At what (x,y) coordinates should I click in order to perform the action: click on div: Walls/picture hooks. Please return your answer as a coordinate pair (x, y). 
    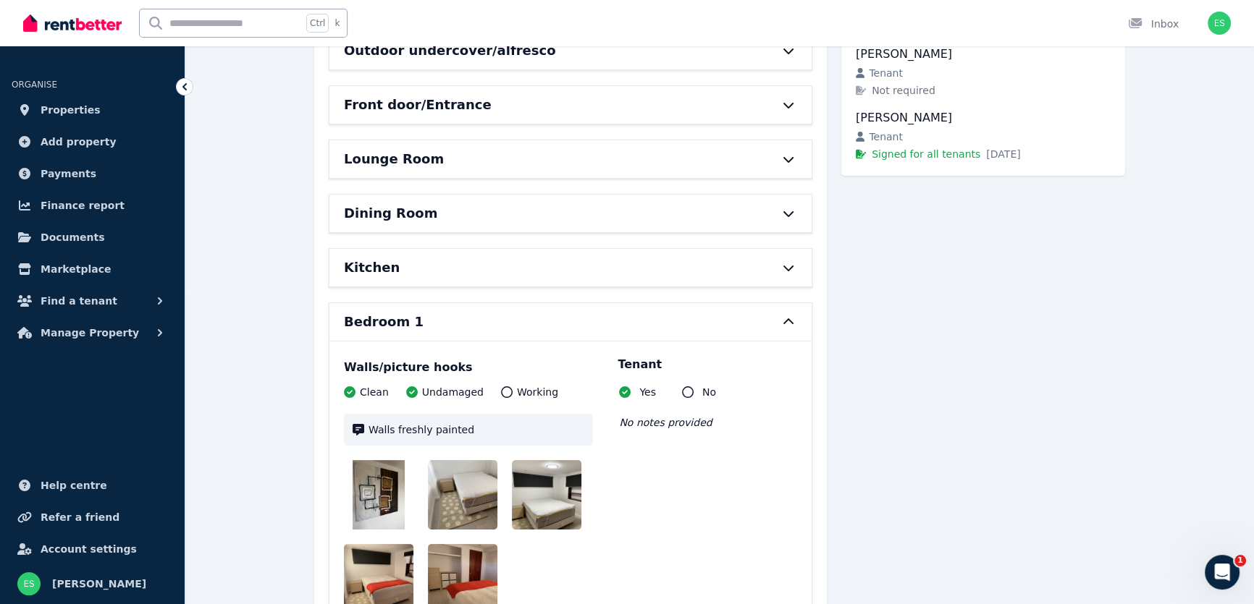
    Looking at the image, I should click on (570, 368).